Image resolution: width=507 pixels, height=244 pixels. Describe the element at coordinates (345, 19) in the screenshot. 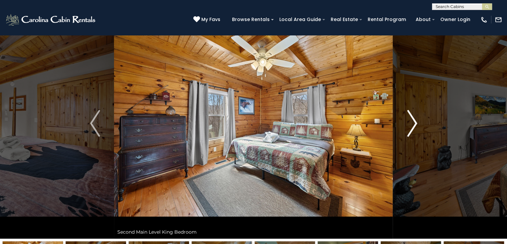

I see `a: Real Estate` at that location.